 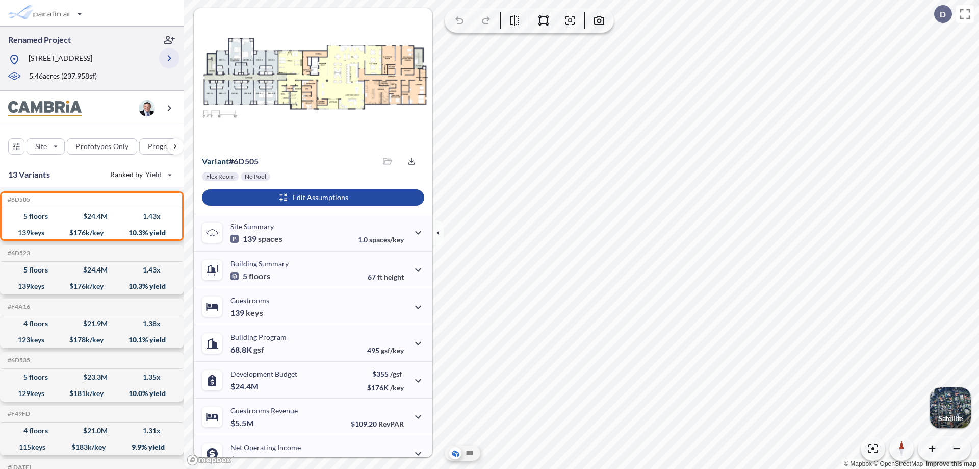 I want to click on span: keys, so click(x=254, y=313).